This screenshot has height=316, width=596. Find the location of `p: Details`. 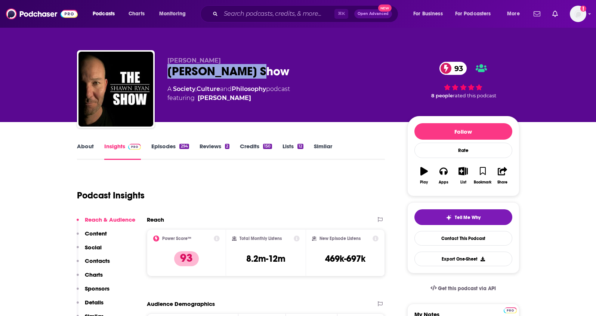

p: Details is located at coordinates (94, 302).